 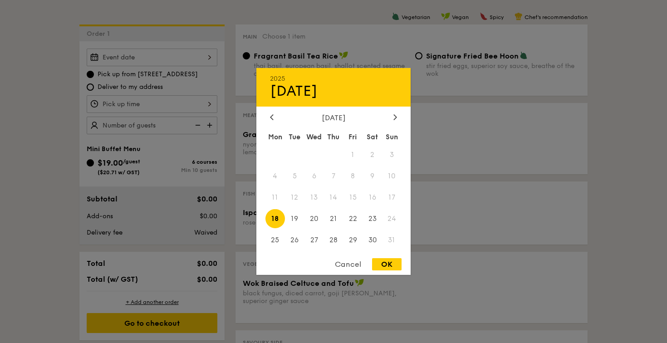 What do you see at coordinates (372, 176) in the screenshot?
I see `span: 9` at bounding box center [372, 176].